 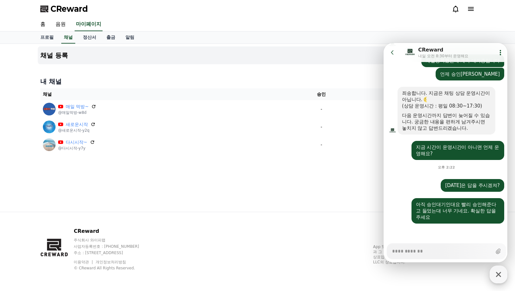 I want to click on div: 아직 승인대기인대요 빨리 승인해준다고 들었는대 너무 기네요. 확실한 답을 주세요, so click(x=74, y=168).